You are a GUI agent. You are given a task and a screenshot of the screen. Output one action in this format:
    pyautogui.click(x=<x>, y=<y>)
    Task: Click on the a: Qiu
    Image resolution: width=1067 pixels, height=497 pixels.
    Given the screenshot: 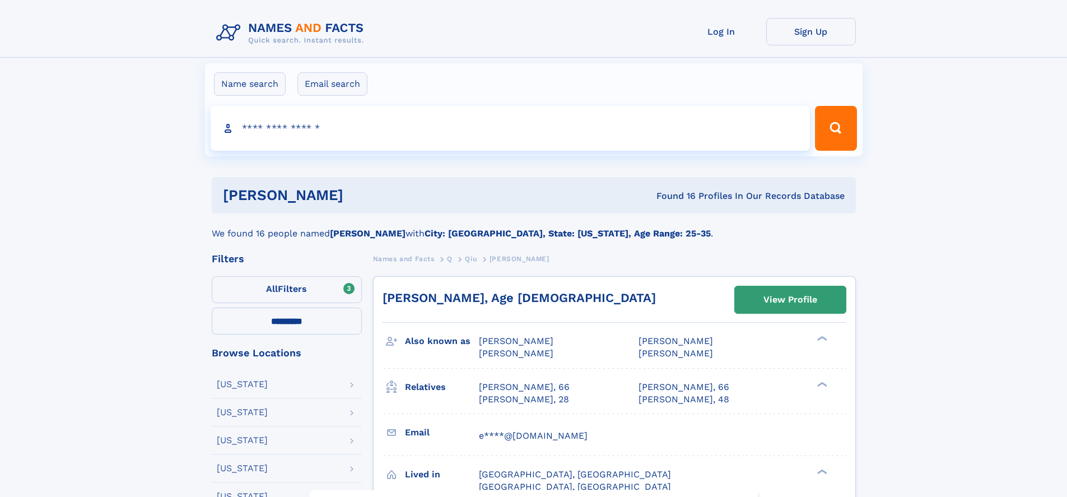 What is the action you would take?
    pyautogui.click(x=471, y=258)
    